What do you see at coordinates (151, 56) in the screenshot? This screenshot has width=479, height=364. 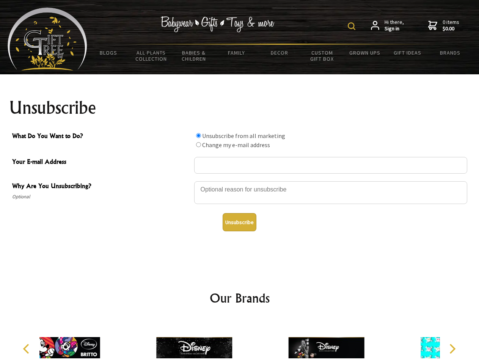 I see `a: All Plants Collection` at bounding box center [151, 56].